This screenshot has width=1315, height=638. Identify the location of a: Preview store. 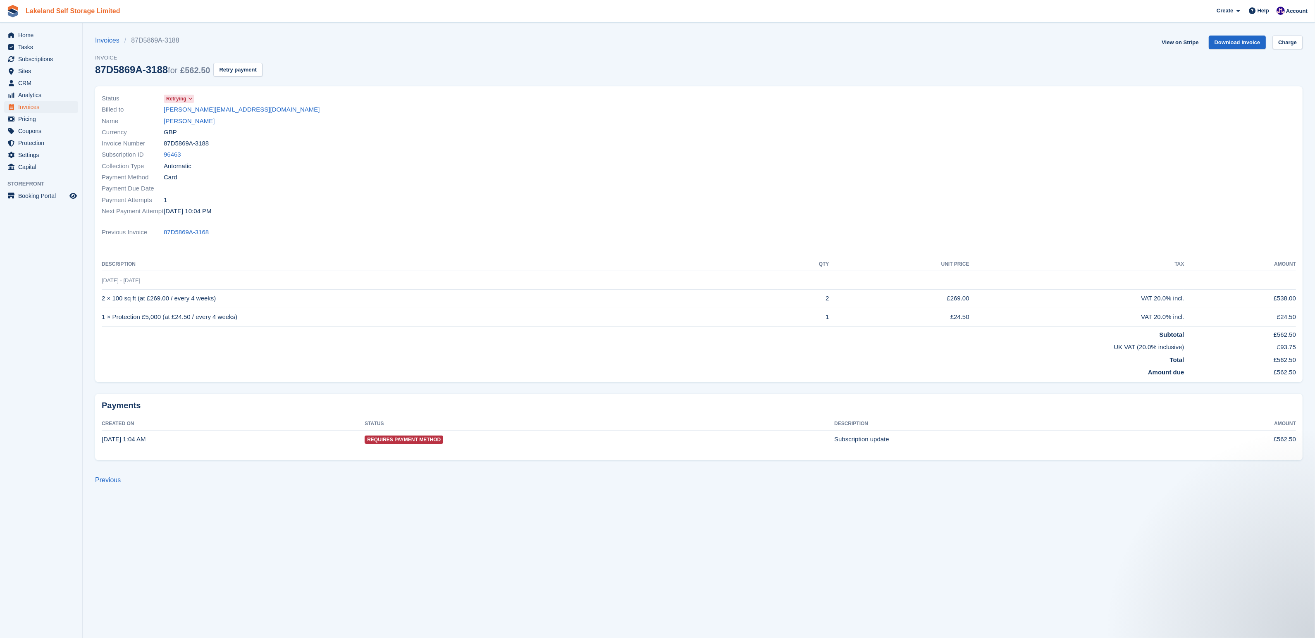
(73, 196).